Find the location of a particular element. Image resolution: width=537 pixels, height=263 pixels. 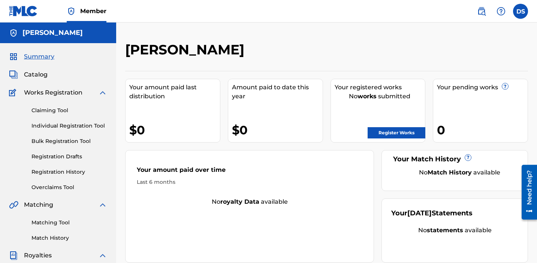

strong: statements is located at coordinates (445, 230).